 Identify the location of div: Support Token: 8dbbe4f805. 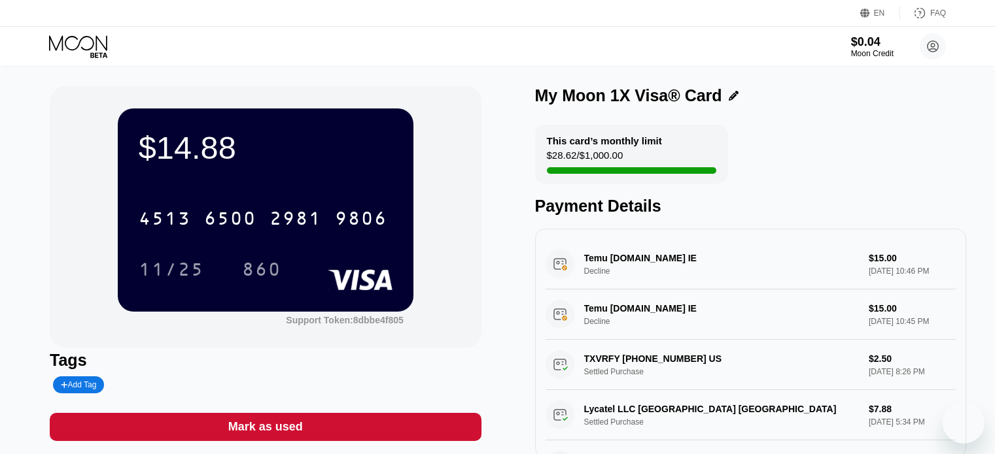
(344, 320).